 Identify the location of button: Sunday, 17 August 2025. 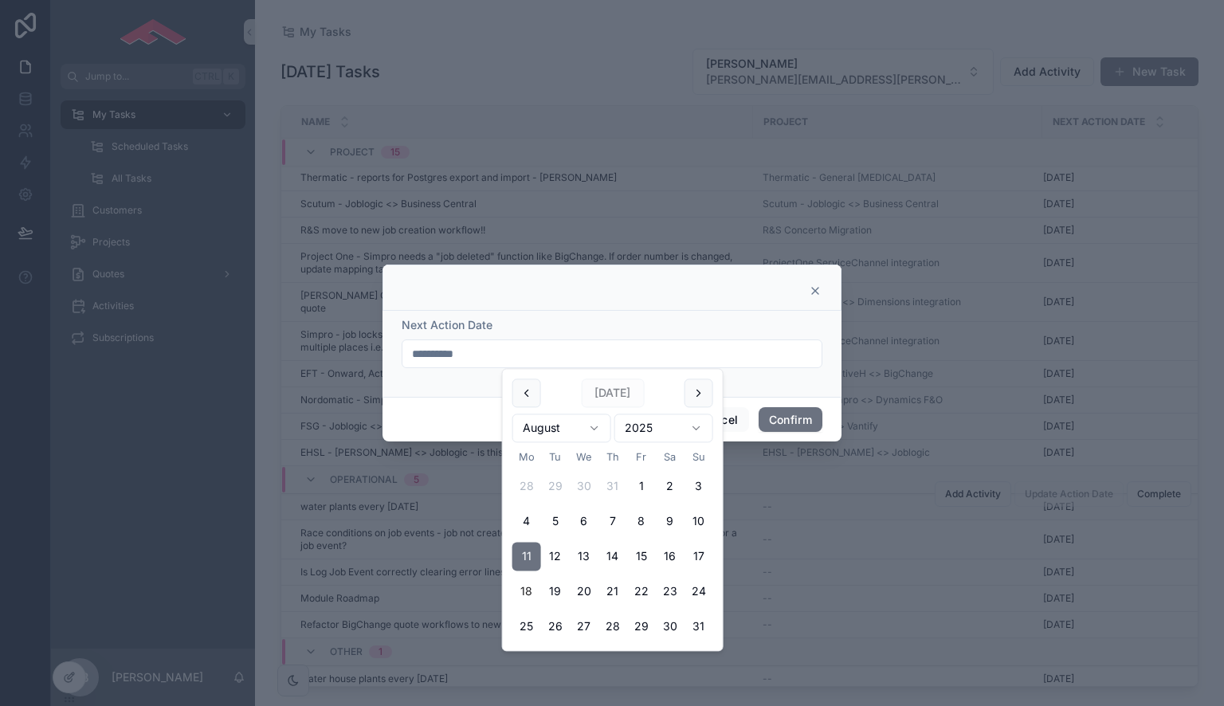
(699, 557).